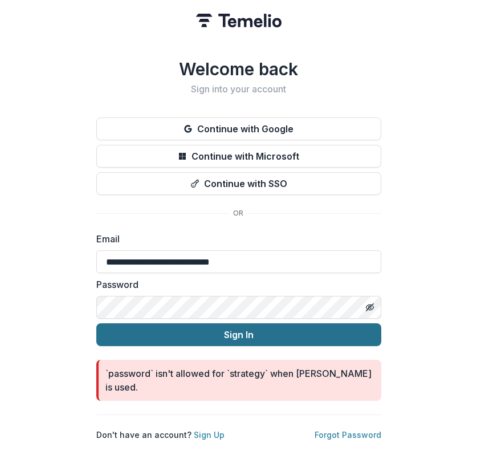 The image size is (477, 463). I want to click on button: Continue with Microsoft, so click(239, 156).